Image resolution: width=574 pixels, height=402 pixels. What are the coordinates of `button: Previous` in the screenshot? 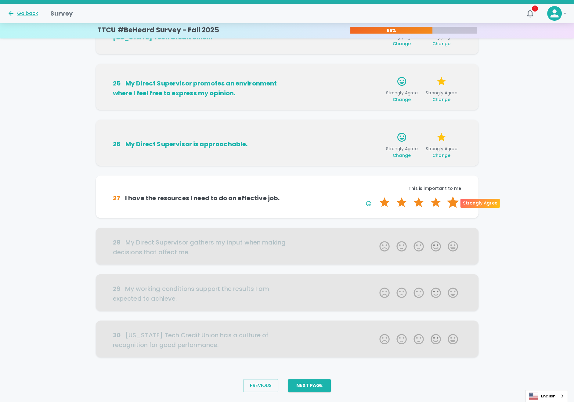 It's located at (260, 385).